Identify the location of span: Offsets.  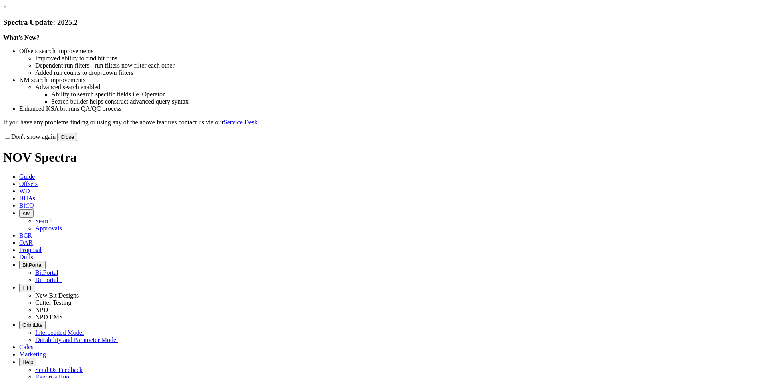
(28, 183).